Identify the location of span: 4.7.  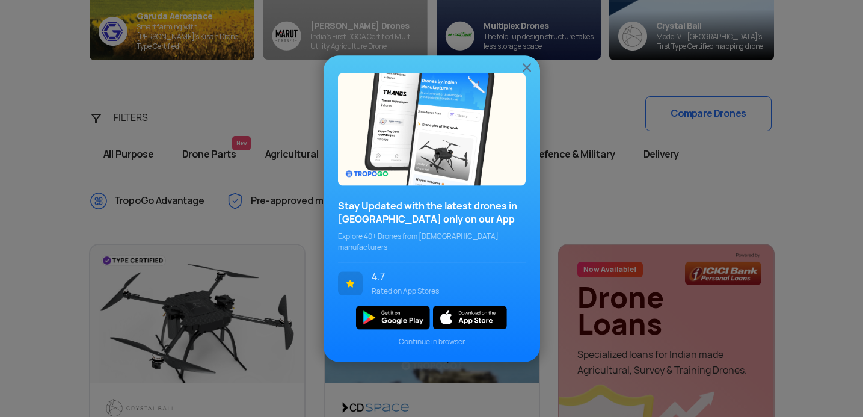
(444, 277).